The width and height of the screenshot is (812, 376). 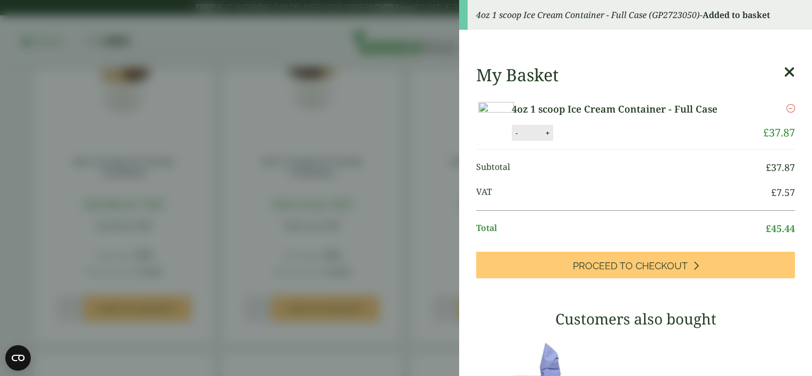 What do you see at coordinates (780, 229) in the screenshot?
I see `bdi: 45.44` at bounding box center [780, 229].